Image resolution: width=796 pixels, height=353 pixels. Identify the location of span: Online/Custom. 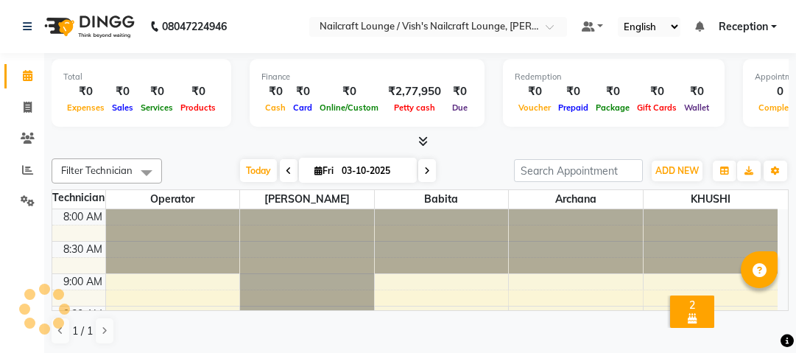
(349, 107).